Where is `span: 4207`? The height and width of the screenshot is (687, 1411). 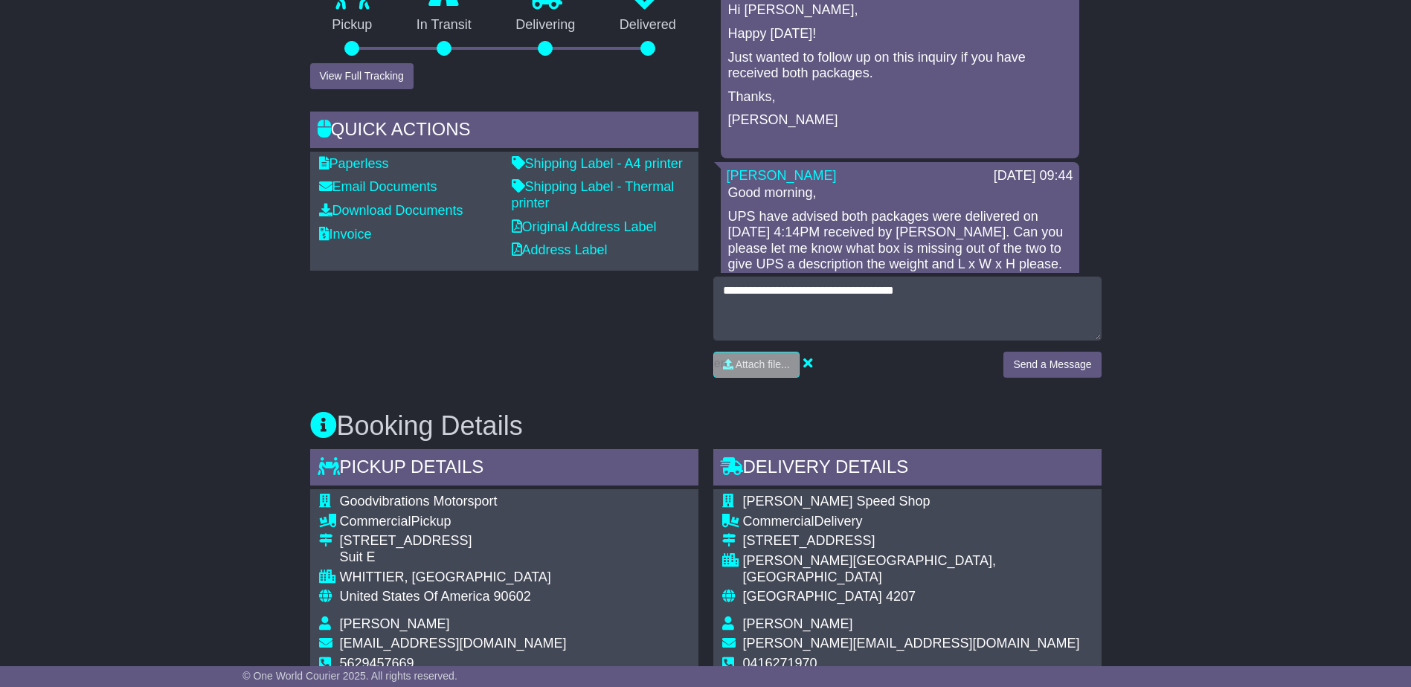 span: 4207 is located at coordinates (901, 596).